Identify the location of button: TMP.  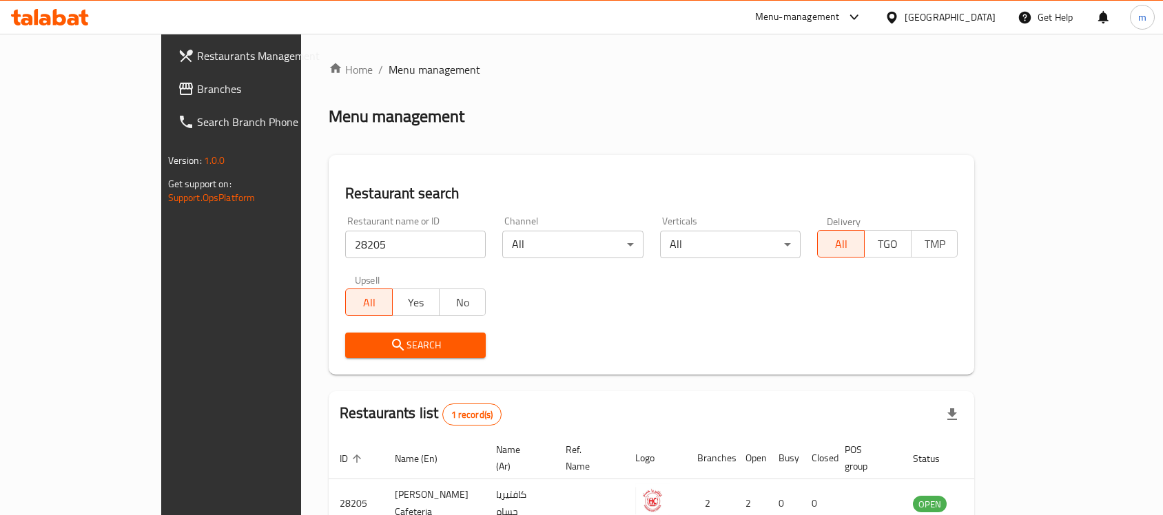
(934, 244).